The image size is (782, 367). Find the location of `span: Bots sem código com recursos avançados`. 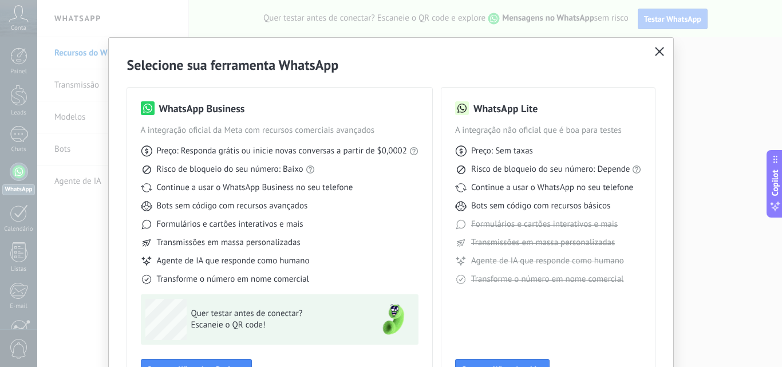

span: Bots sem código com recursos avançados is located at coordinates (233, 206).